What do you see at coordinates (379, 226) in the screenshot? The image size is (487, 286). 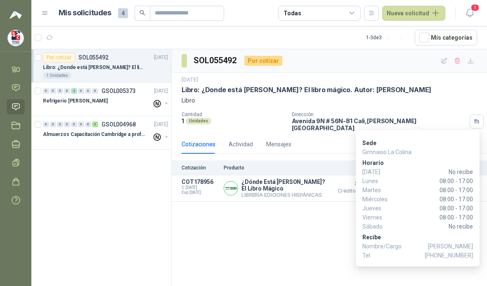 I see `span: Sábado` at bounding box center [379, 226].